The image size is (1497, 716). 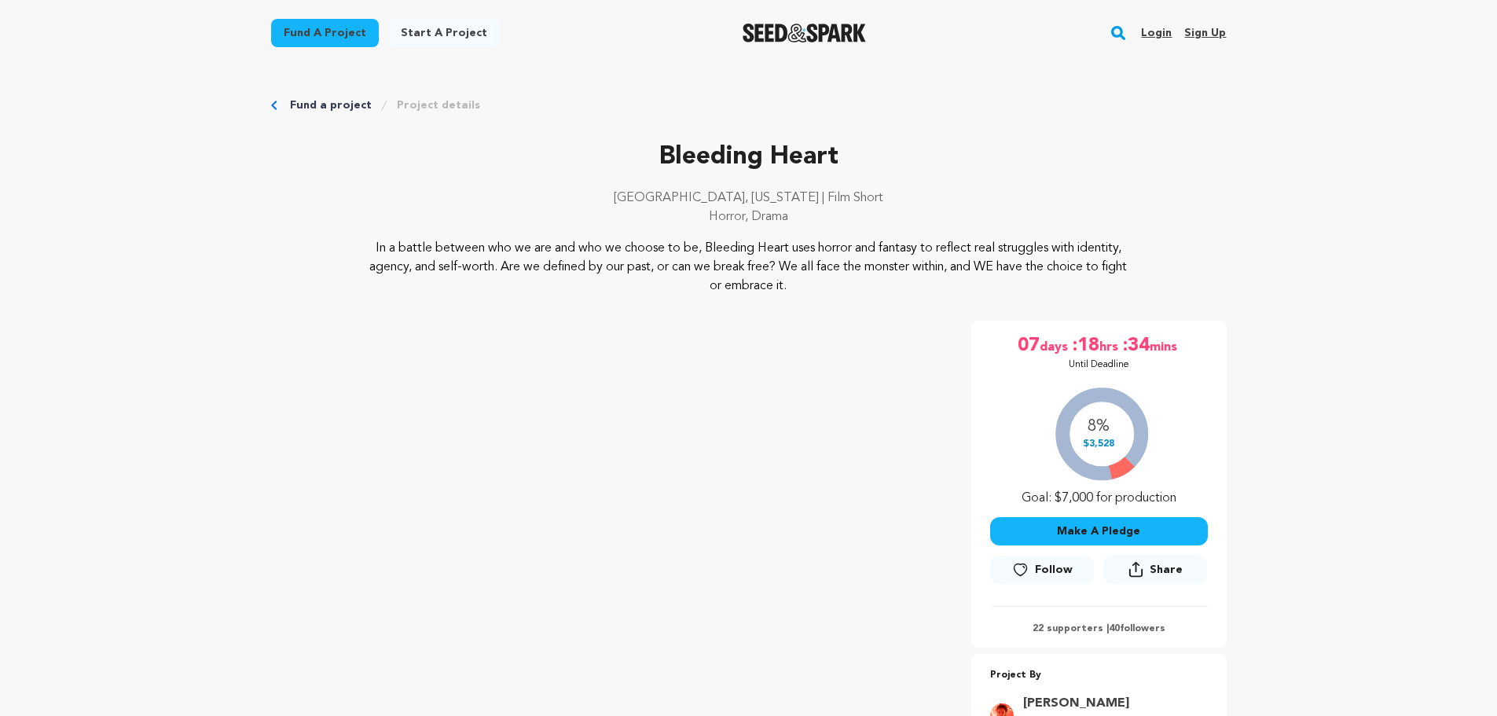 I want to click on span: Follow, so click(x=1054, y=570).